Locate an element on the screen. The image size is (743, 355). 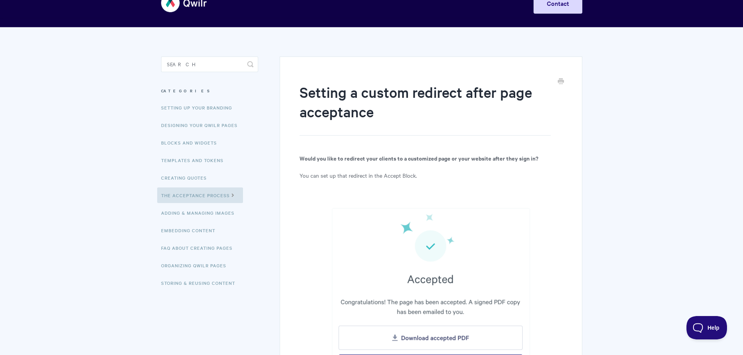
a: Embedding Content is located at coordinates (191, 231).